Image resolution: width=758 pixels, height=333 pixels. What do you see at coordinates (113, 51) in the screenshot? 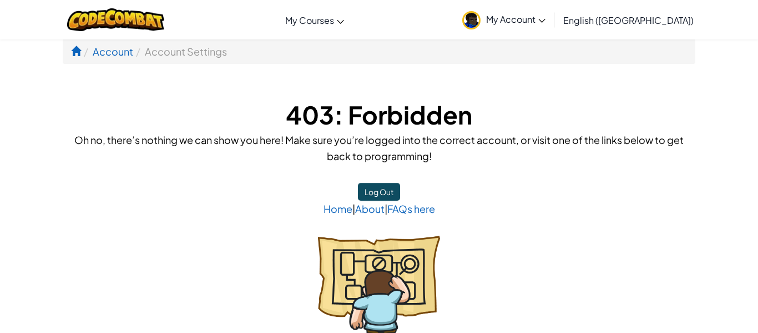
I see `a: Account` at bounding box center [113, 51].